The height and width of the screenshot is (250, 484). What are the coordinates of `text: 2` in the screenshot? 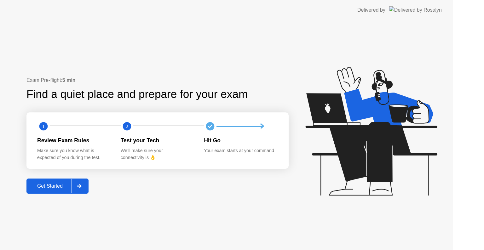 It's located at (127, 126).